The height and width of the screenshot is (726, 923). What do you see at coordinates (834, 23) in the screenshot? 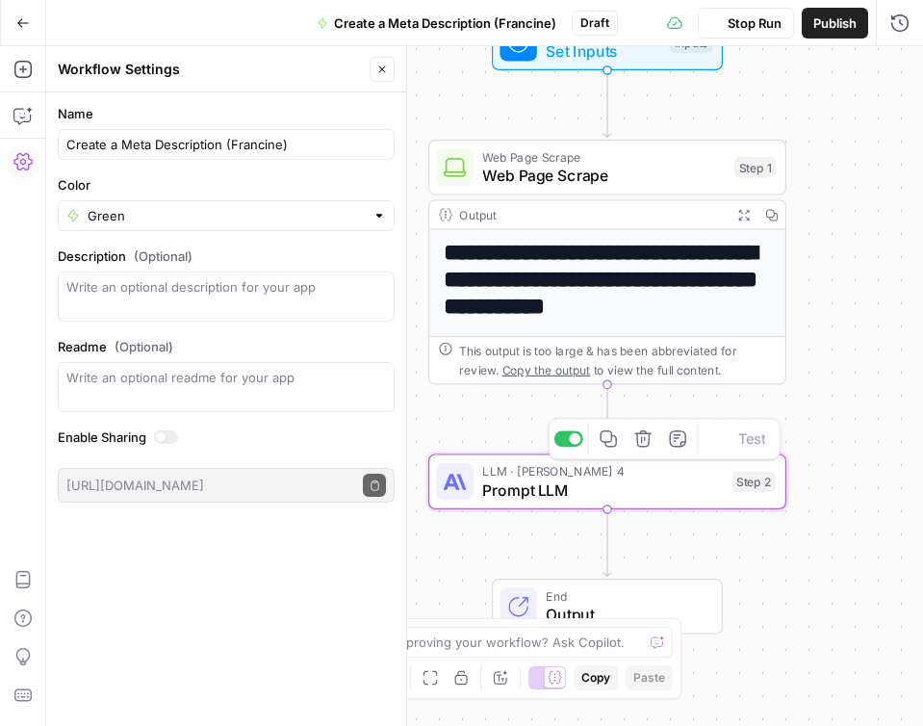
I see `span: Publish` at bounding box center [834, 23].